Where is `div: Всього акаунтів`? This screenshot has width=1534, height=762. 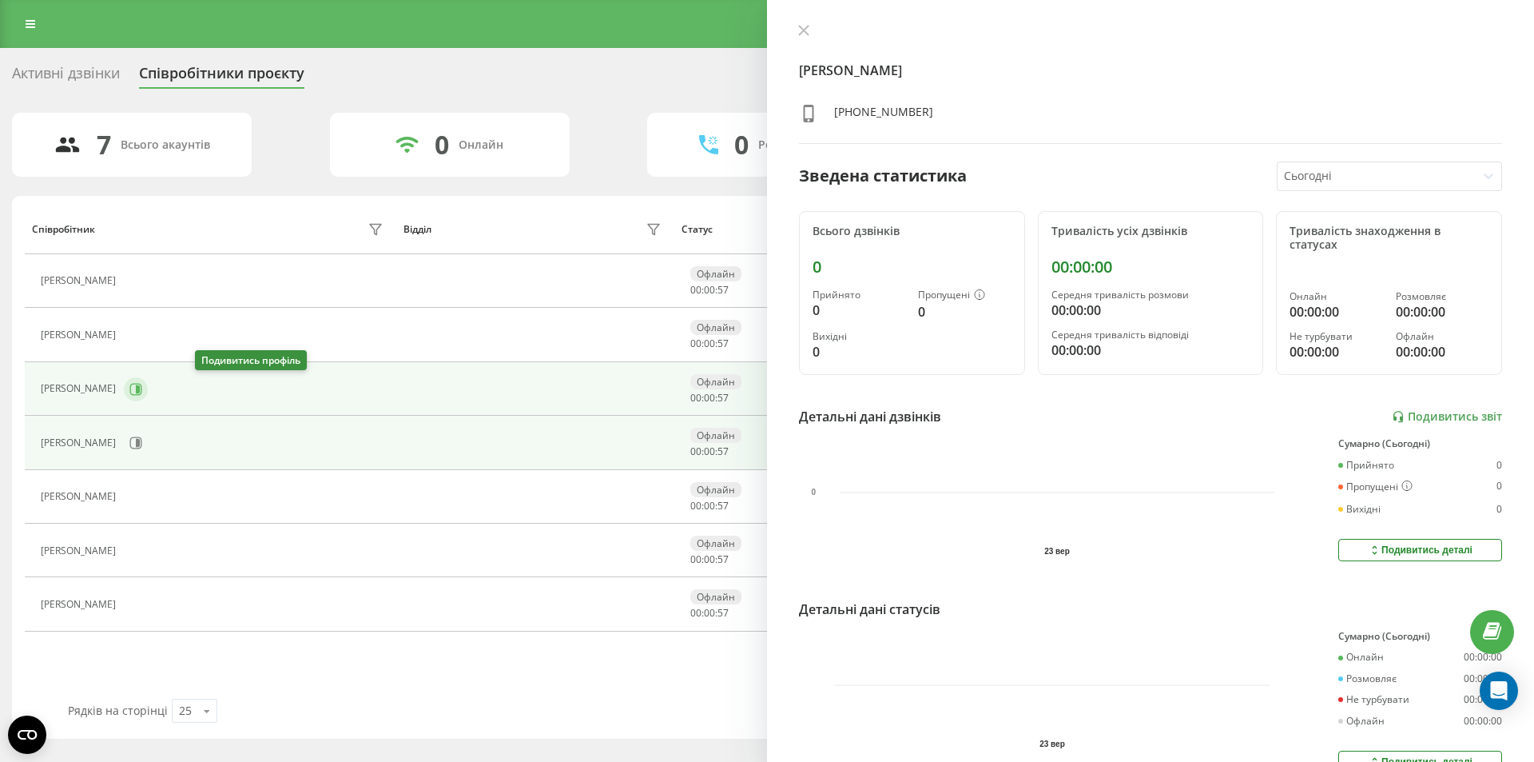
div: Всього акаунтів is located at coordinates (165, 145).